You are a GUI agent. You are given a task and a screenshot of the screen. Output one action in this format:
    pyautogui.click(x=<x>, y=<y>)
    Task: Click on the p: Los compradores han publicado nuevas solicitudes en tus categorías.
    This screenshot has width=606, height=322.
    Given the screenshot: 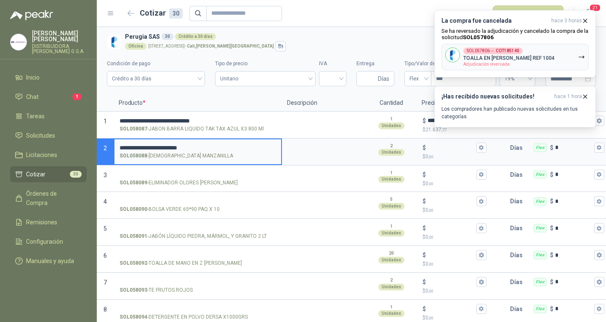 What is the action you would take?
    pyautogui.click(x=515, y=113)
    